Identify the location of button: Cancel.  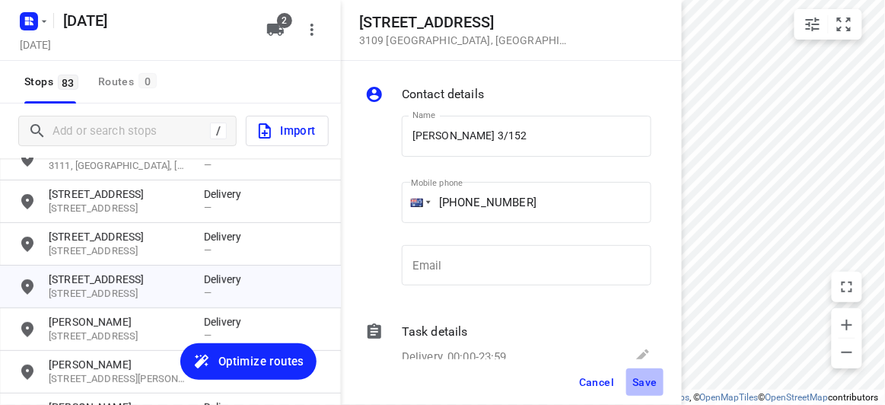
(596, 382).